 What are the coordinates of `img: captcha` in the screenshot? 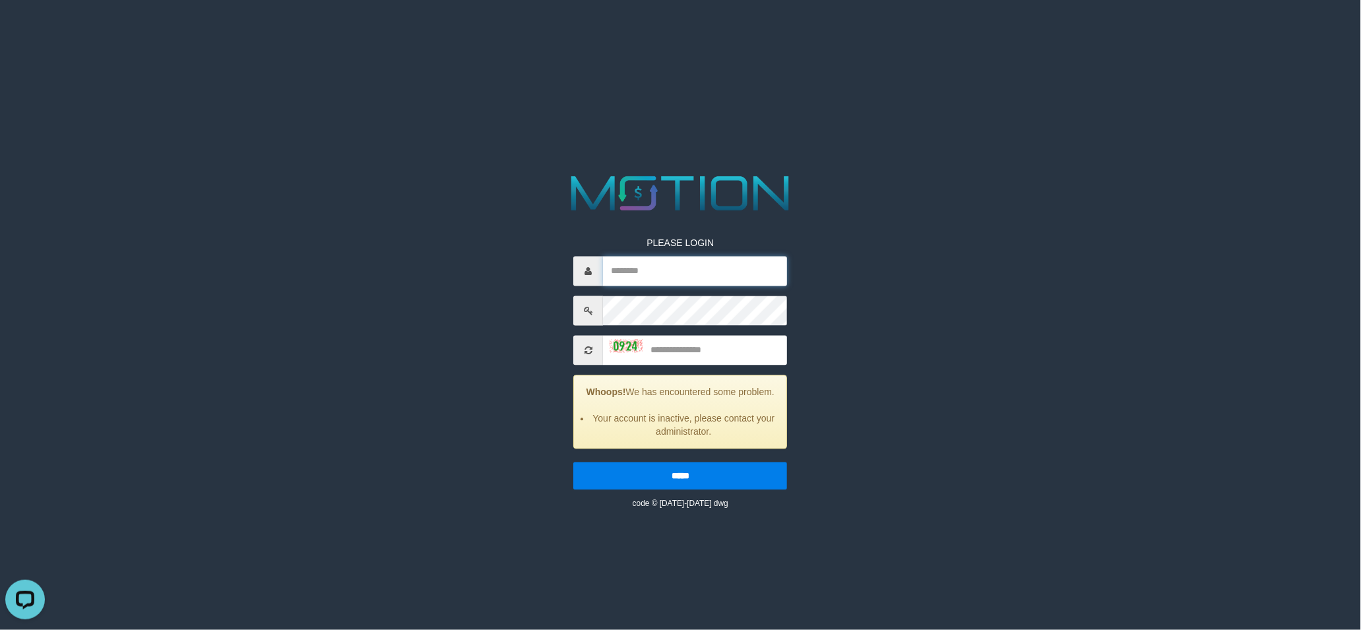 It's located at (627, 346).